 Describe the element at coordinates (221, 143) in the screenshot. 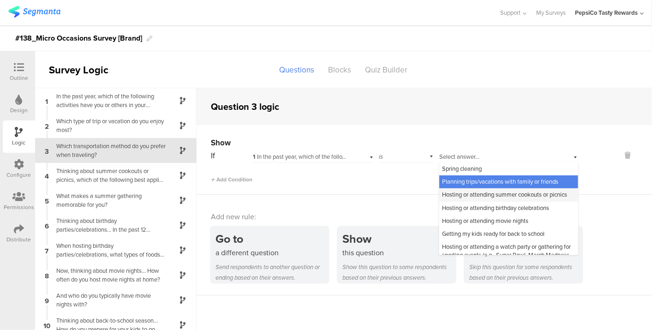

I see `span: Show` at that location.